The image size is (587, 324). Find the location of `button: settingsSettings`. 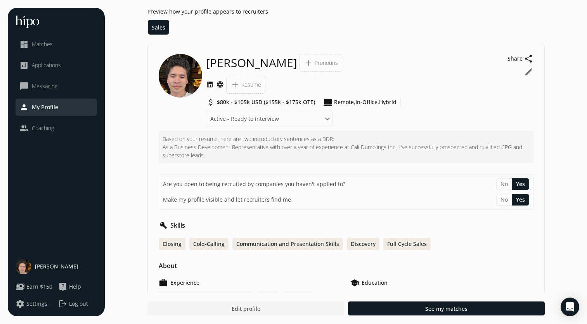

button: settingsSettings is located at coordinates (31, 304).